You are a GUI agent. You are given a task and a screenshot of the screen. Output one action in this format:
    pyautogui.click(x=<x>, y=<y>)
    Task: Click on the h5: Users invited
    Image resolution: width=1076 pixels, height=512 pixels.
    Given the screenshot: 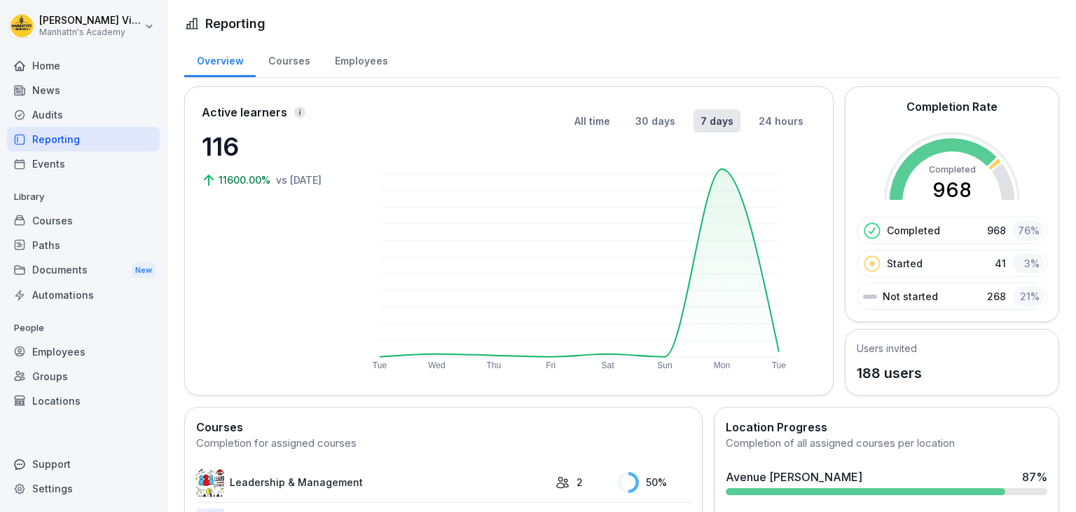 What is the action you would take?
    pyautogui.click(x=889, y=348)
    